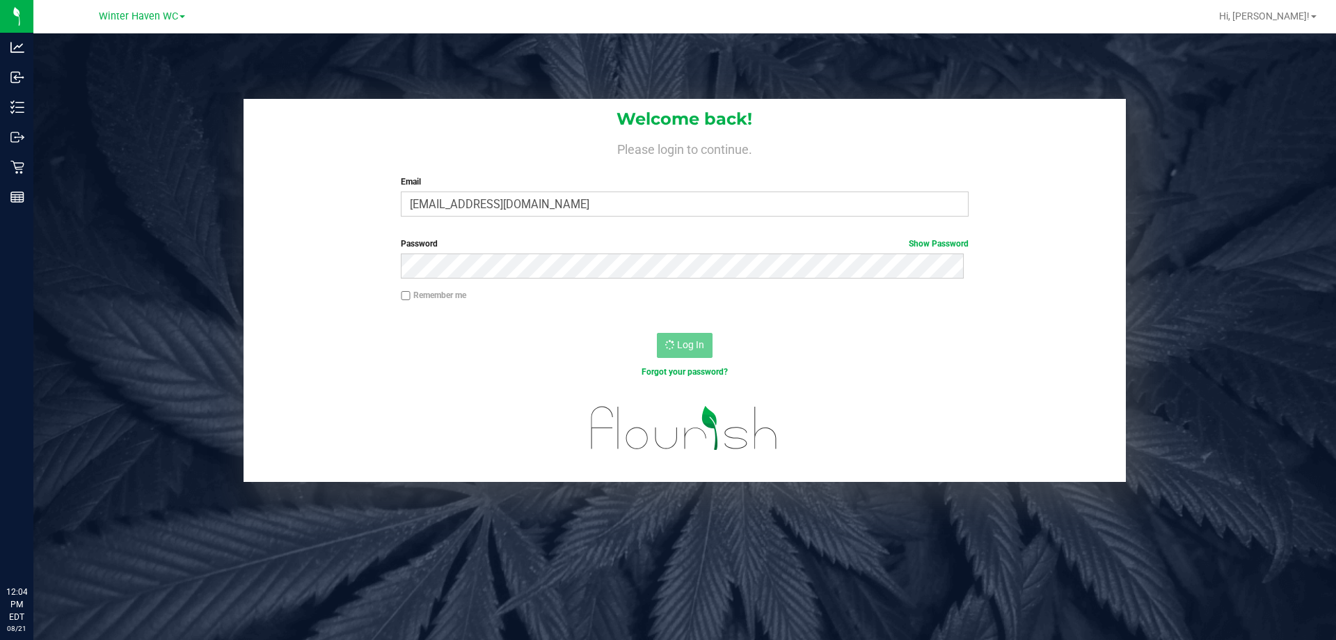 The width and height of the screenshot is (1336, 640). What do you see at coordinates (939, 244) in the screenshot?
I see `a: Show Password` at bounding box center [939, 244].